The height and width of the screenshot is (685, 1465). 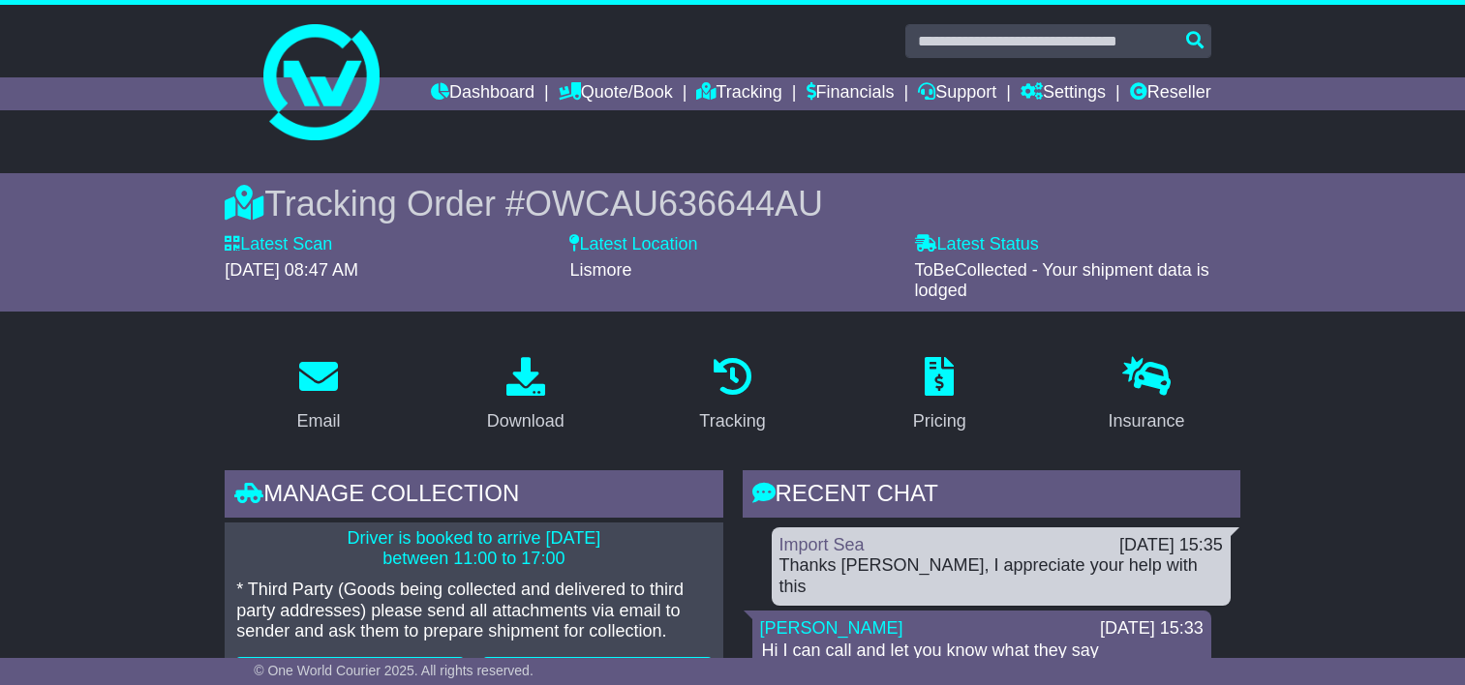 I want to click on span: ToBeCollected - Your shipment data is lodged, so click(x=1062, y=281).